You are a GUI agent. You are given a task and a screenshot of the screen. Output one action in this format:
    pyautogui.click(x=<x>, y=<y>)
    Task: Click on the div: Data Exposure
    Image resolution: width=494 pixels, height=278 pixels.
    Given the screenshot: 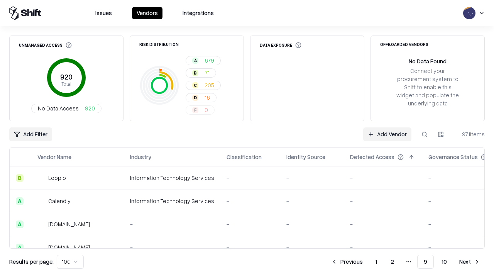 What is the action you would take?
    pyautogui.click(x=281, y=45)
    